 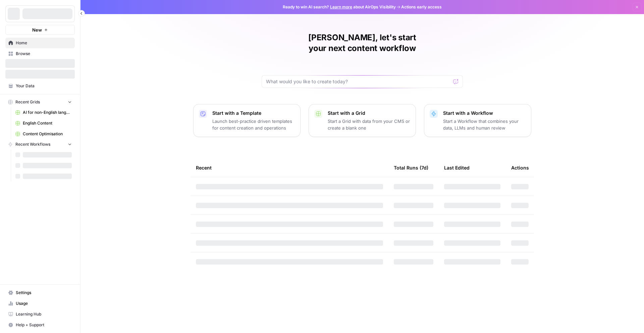 I want to click on a: Settings, so click(x=40, y=293).